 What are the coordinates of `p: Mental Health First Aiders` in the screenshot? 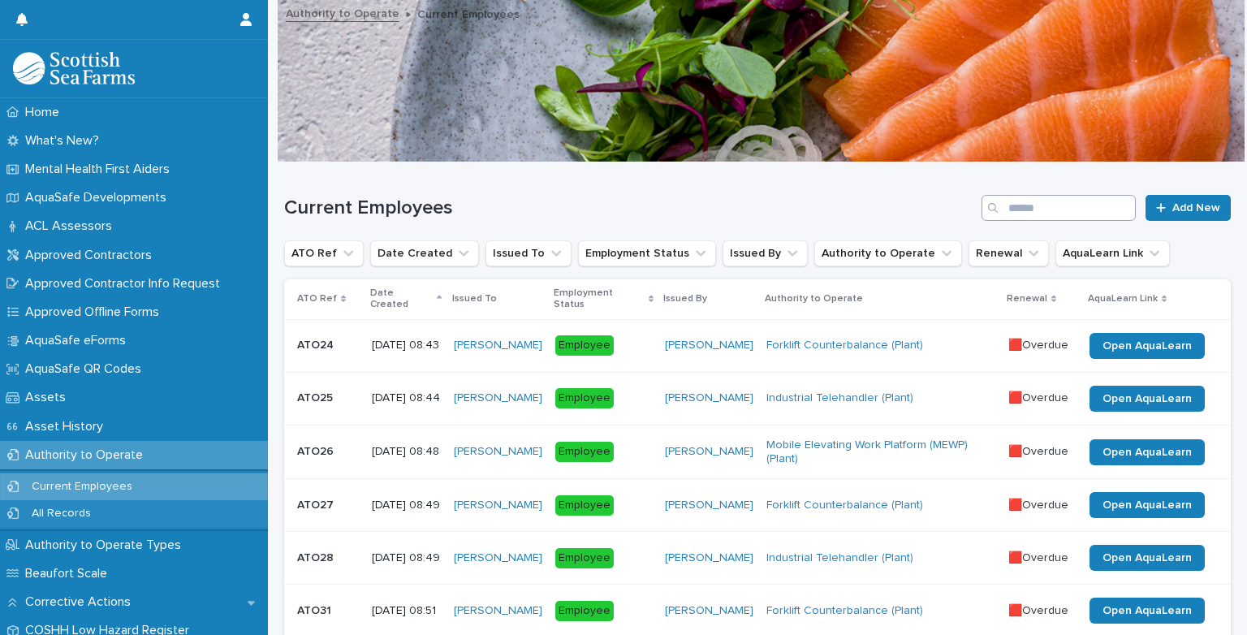 It's located at (101, 169).